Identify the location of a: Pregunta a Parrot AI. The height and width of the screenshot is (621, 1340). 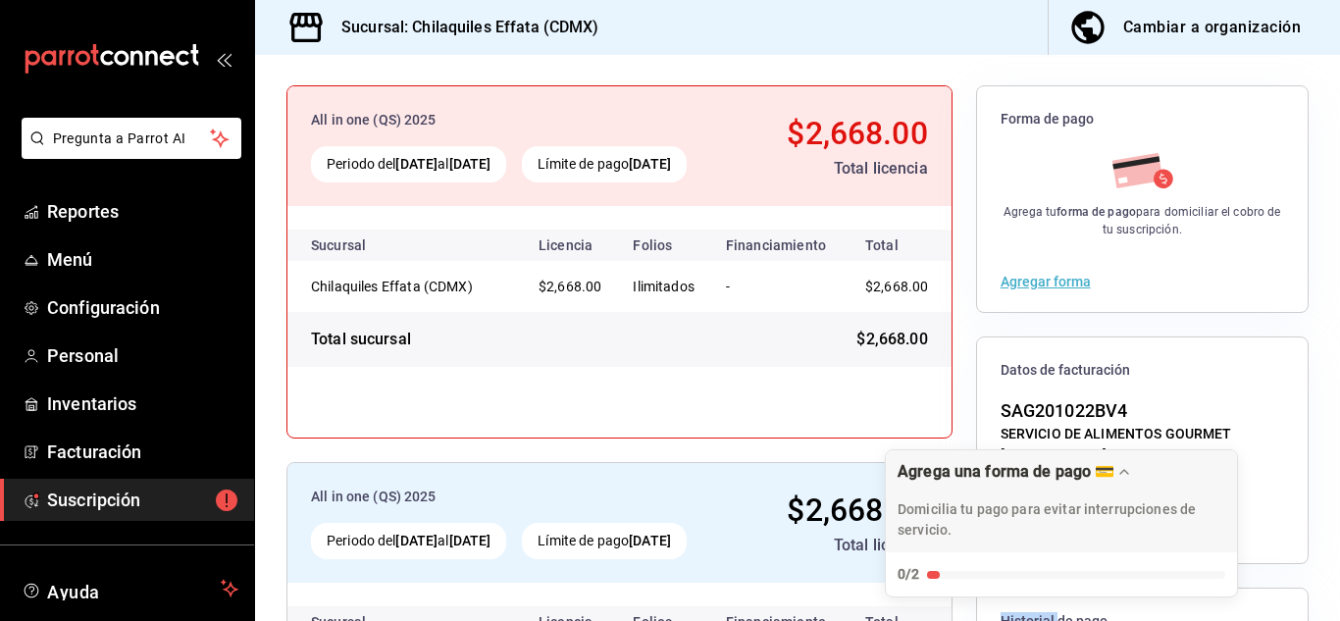
(128, 152).